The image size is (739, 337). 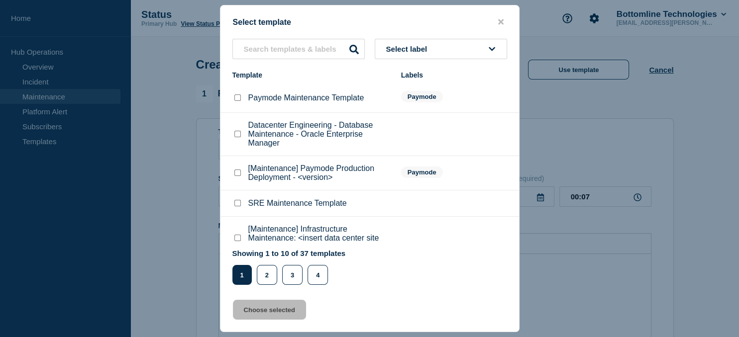 I want to click on p: Showing 1 to 10 of 37 templates, so click(x=289, y=253).